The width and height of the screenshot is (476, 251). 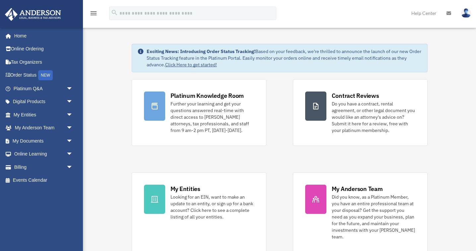 I want to click on a: Events Calendar, so click(x=44, y=180).